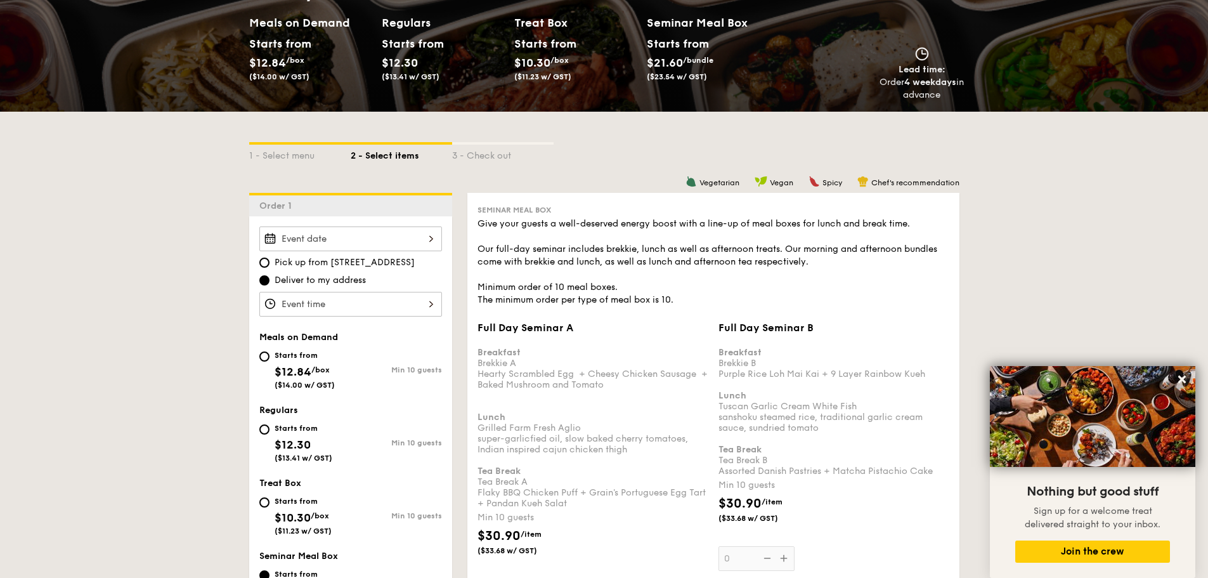 The width and height of the screenshot is (1208, 578). What do you see at coordinates (351, 239) in the screenshot?
I see `input: Event date` at bounding box center [351, 239].